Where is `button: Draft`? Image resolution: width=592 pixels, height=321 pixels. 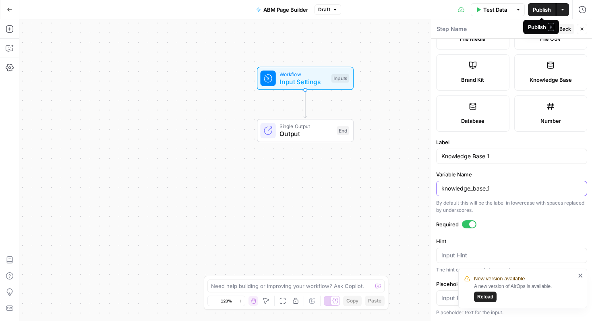 button: Draft is located at coordinates (328, 10).